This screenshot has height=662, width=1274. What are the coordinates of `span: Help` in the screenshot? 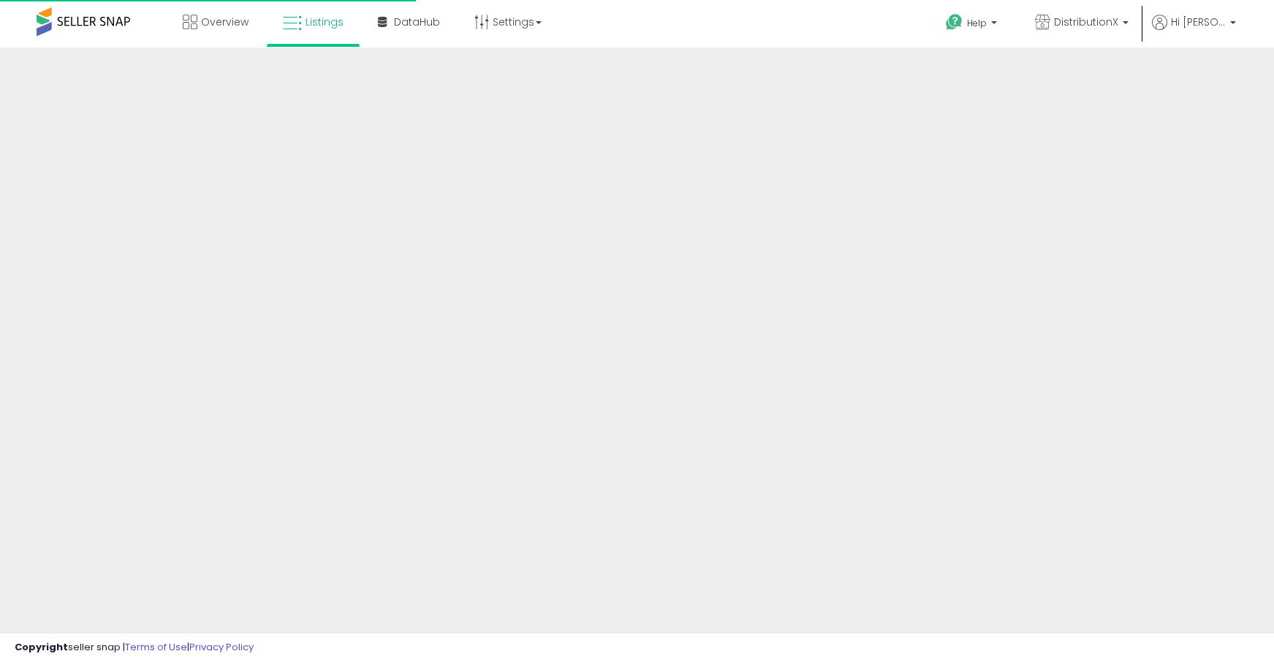 It's located at (977, 23).